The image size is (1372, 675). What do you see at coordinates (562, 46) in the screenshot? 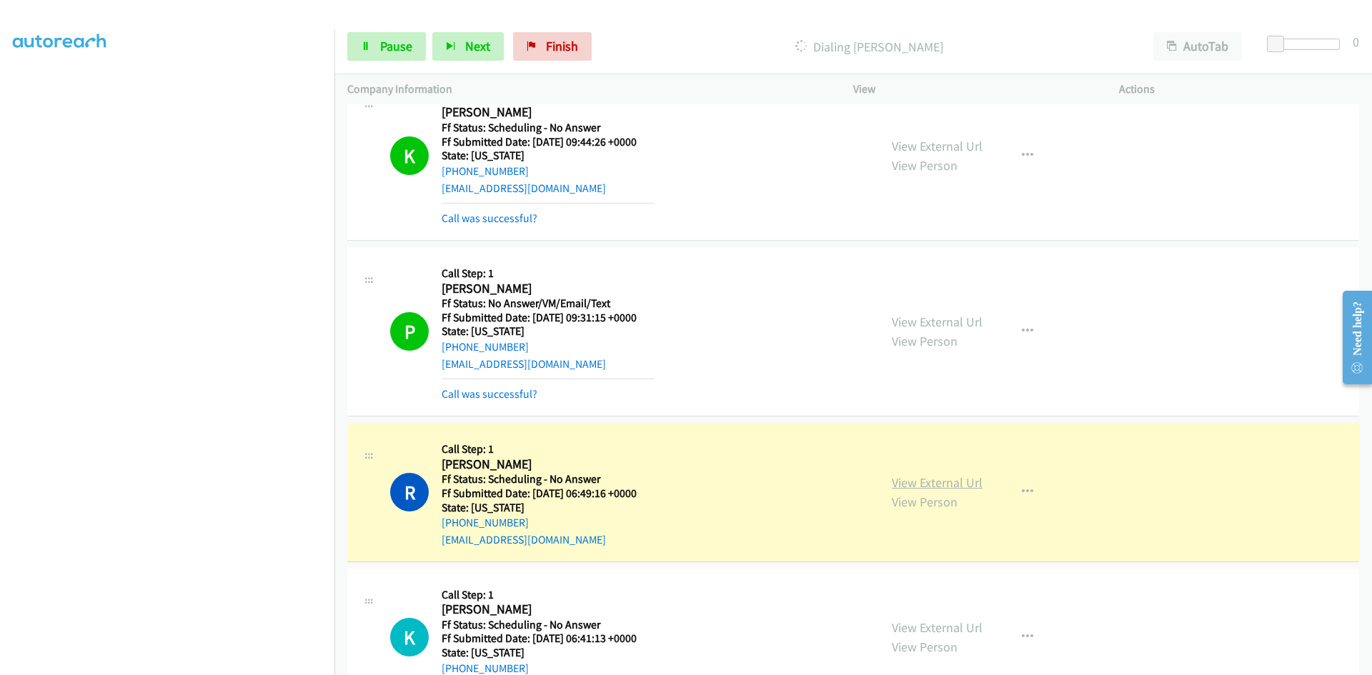
I see `span: Finish` at bounding box center [562, 46].